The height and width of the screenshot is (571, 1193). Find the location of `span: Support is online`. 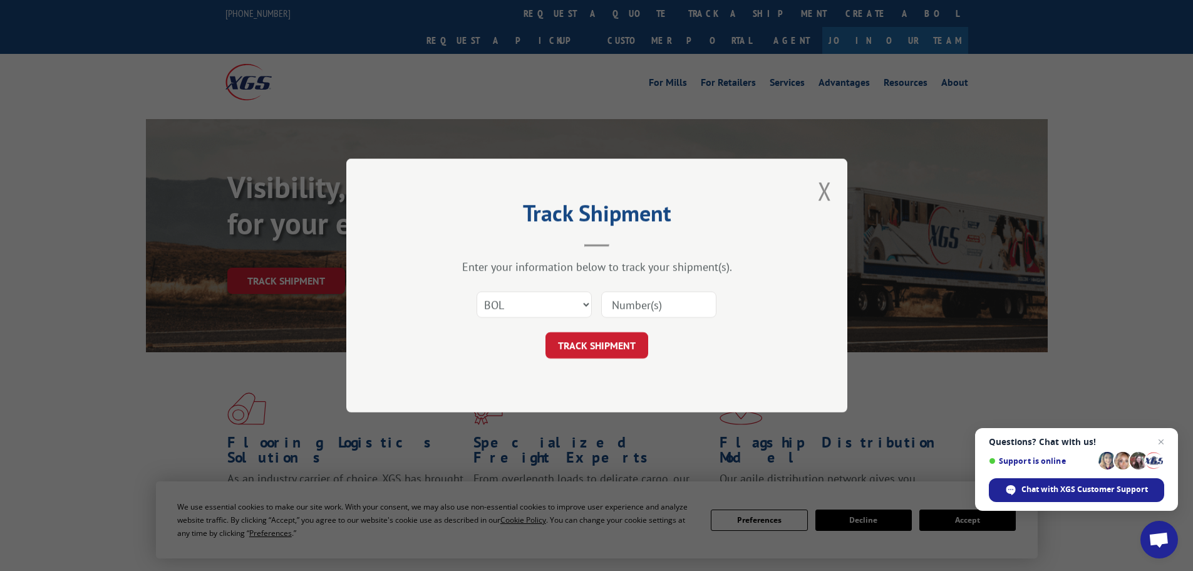

span: Support is online is located at coordinates (1042, 460).